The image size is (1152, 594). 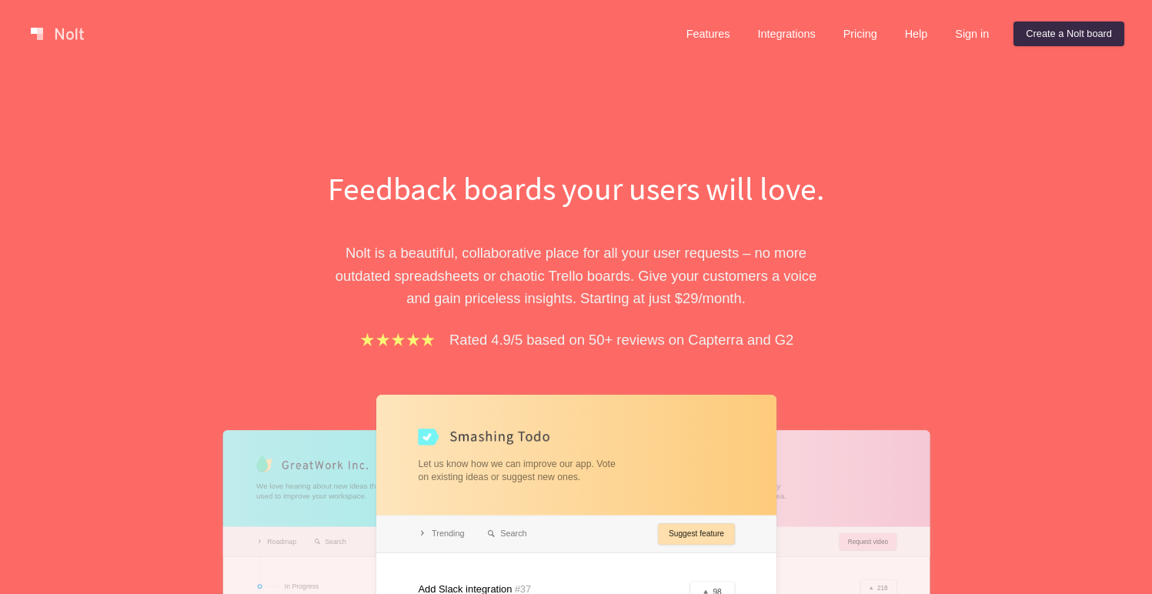 What do you see at coordinates (916, 34) in the screenshot?
I see `a: Help` at bounding box center [916, 34].